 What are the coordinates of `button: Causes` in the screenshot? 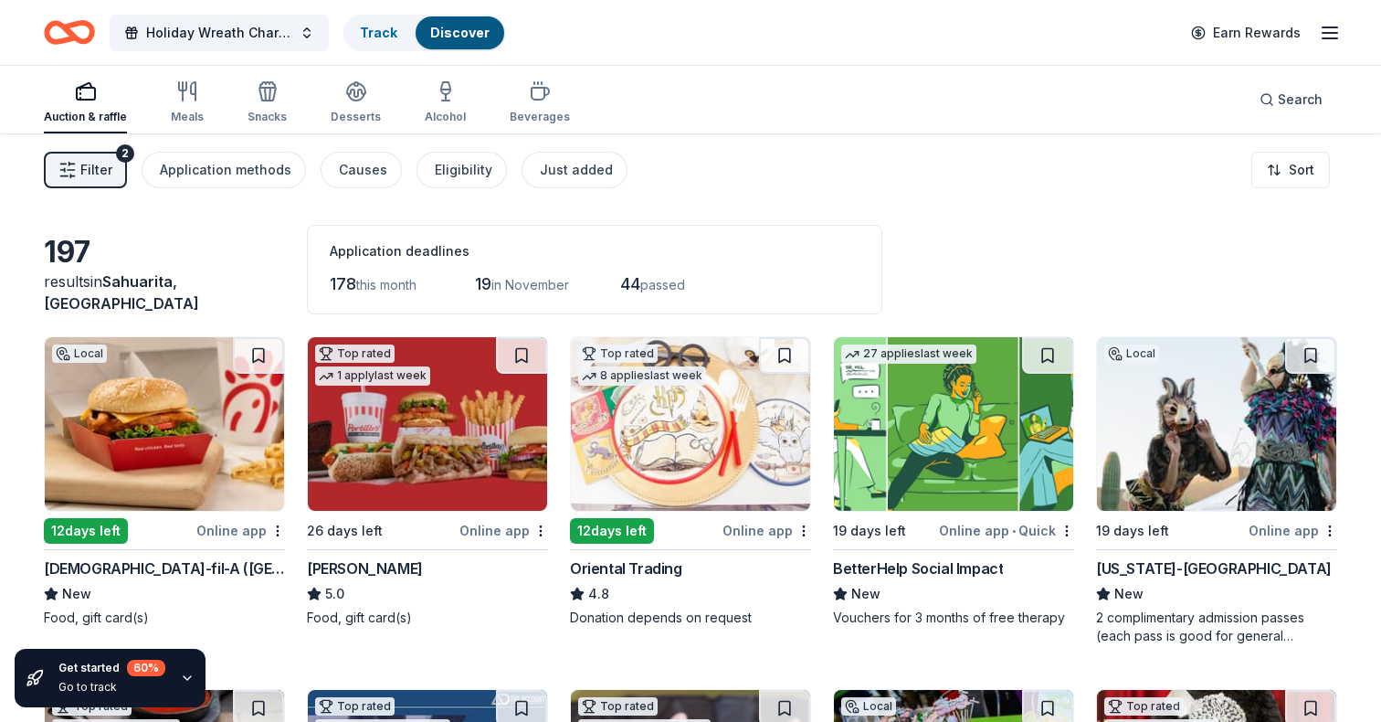 It's located at (361, 170).